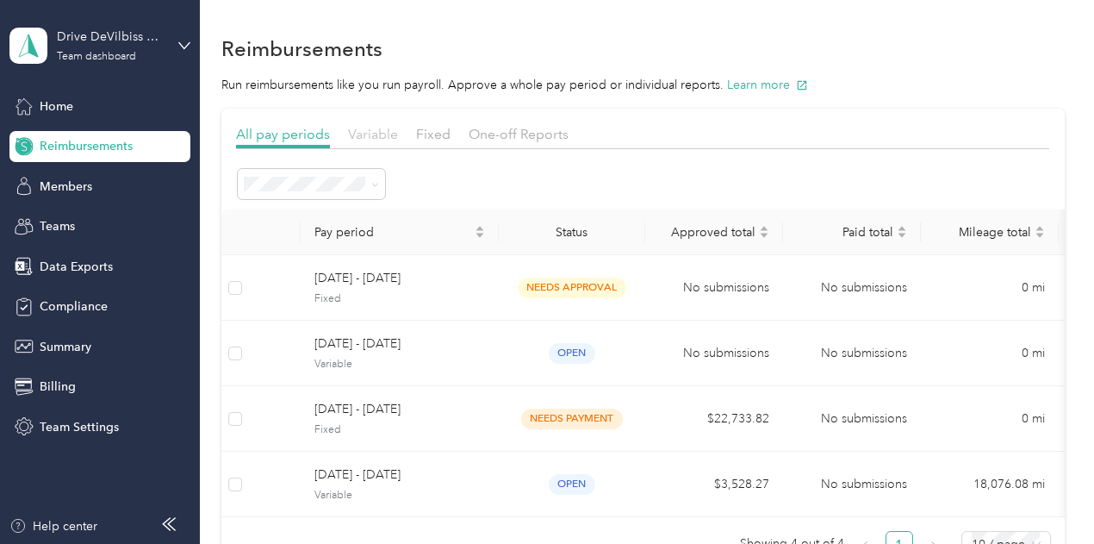  Describe the element at coordinates (572, 232) in the screenshot. I see `div: Status` at that location.